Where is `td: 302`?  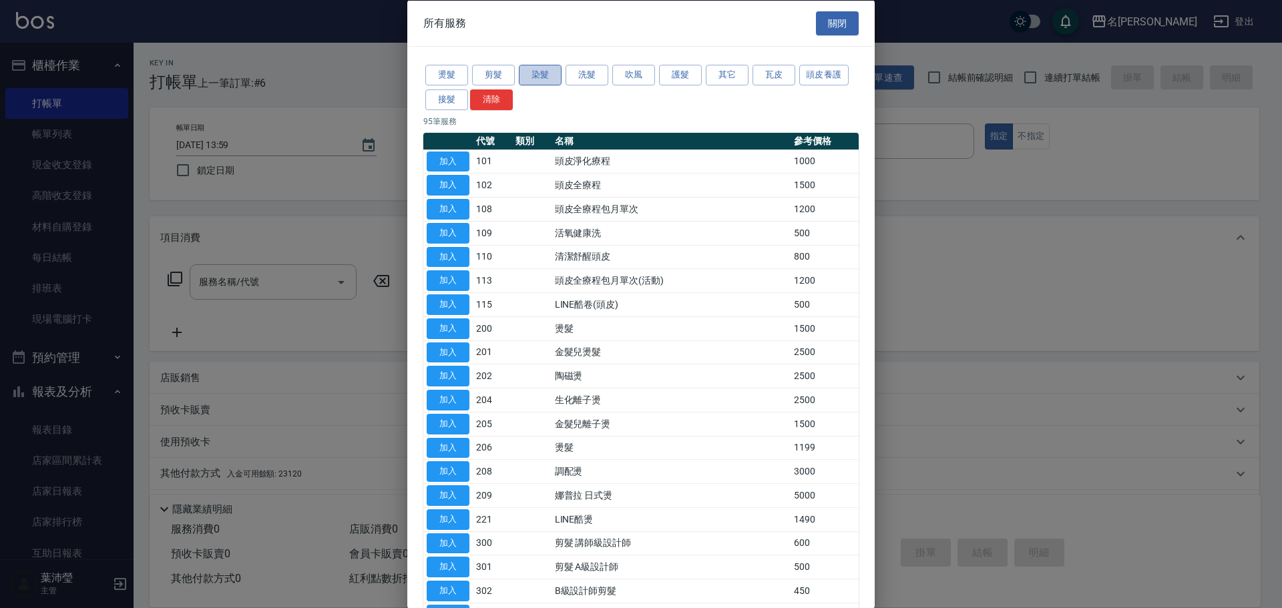 td: 302 is located at coordinates (492, 591).